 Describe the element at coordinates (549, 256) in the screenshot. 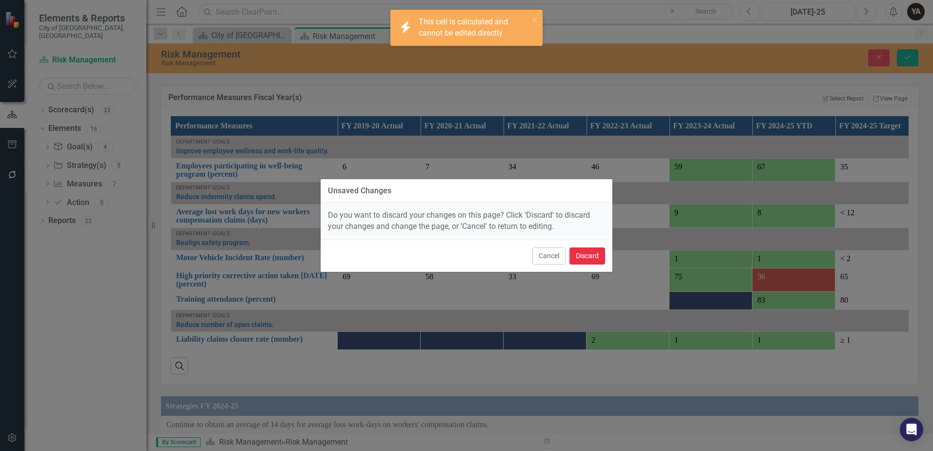

I see `button: Cancel` at that location.